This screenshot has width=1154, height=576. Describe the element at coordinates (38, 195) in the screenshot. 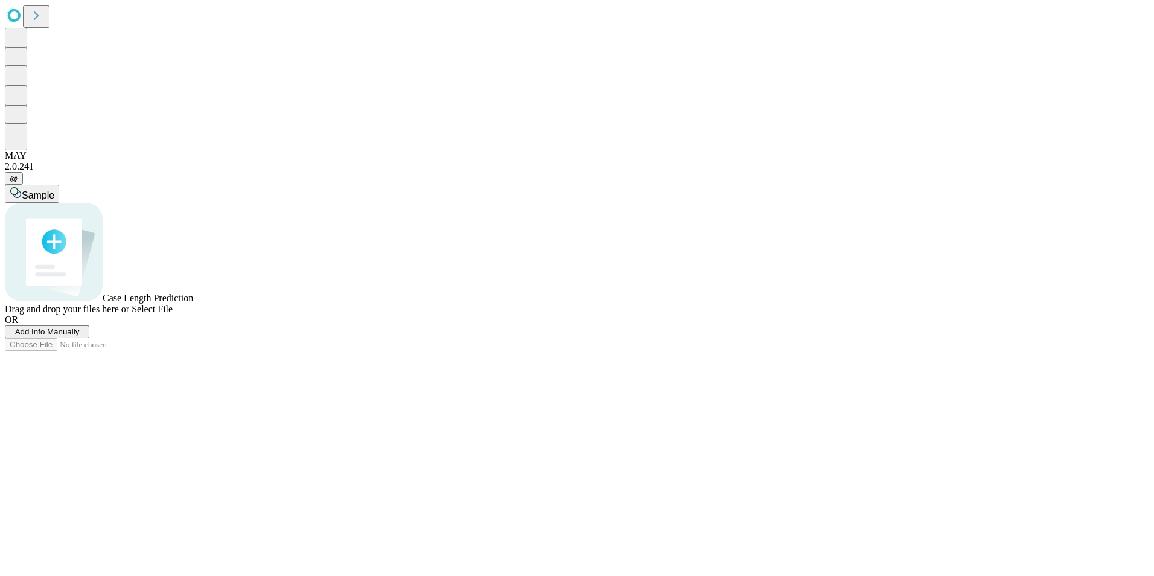

I see `span: Sample` at that location.